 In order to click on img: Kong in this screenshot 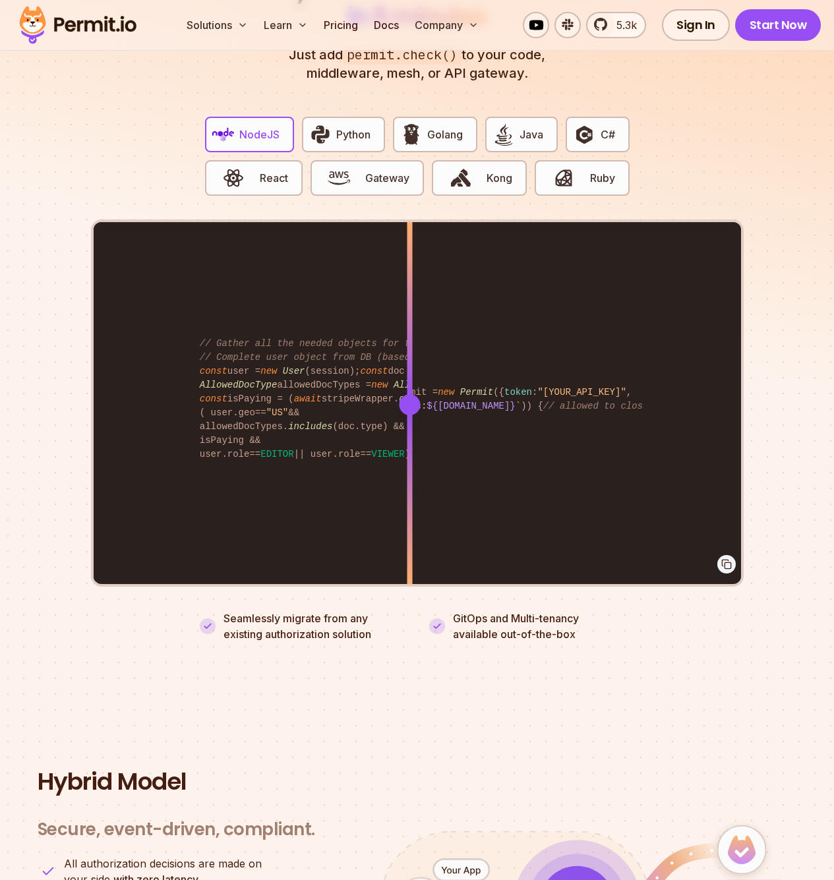, I will do `click(461, 178)`.